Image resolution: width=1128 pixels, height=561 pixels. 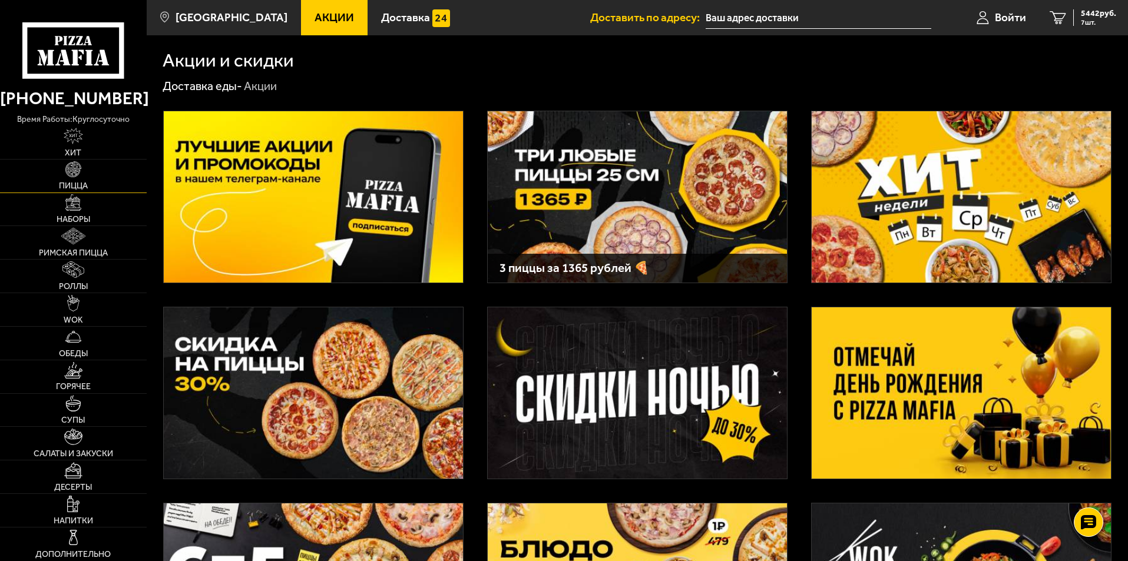 I want to click on span: Наборы, so click(x=73, y=220).